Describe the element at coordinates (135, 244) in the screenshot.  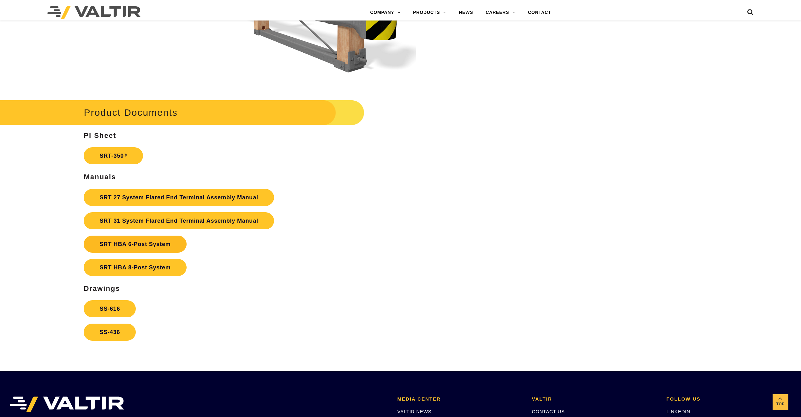
I see `strong: SRT HBA 6-Post System` at that location.